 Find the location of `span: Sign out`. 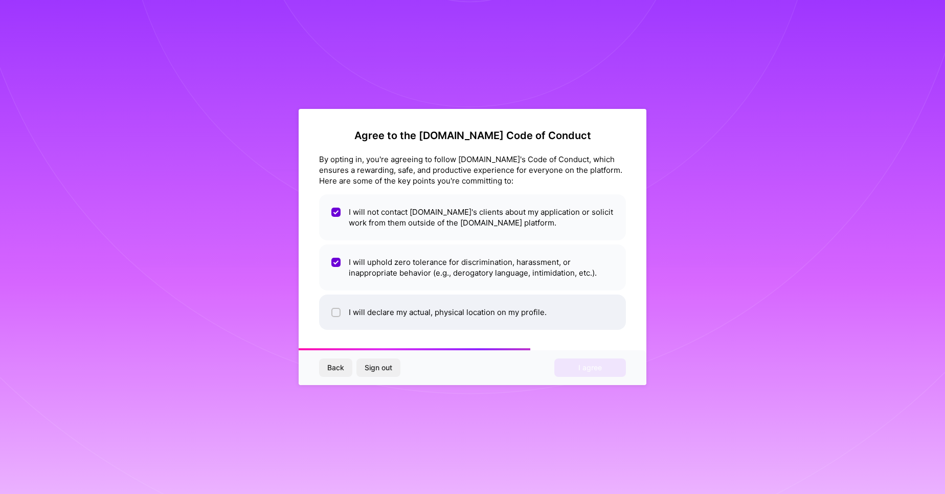

span: Sign out is located at coordinates (378, 368).